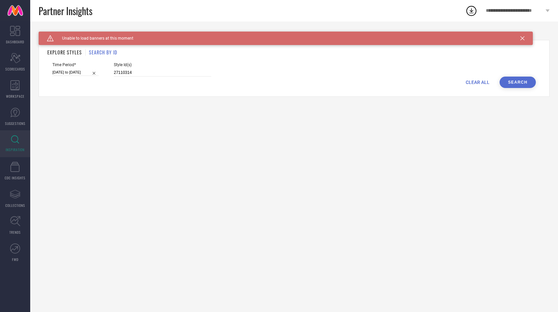 This screenshot has width=558, height=312. Describe the element at coordinates (15, 123) in the screenshot. I see `span: SUGGESTIONS` at that location.